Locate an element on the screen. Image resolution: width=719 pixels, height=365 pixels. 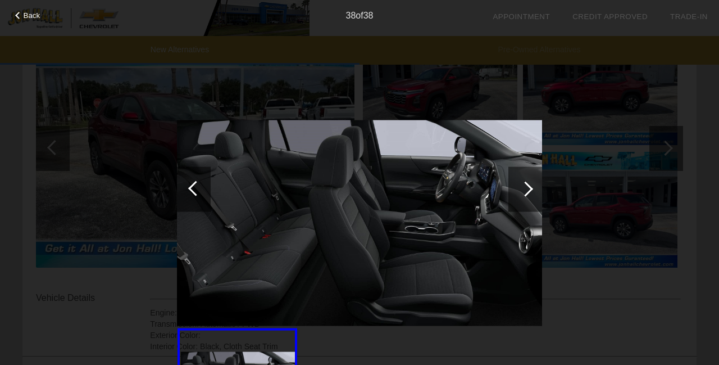
a: Appointment is located at coordinates (522, 16).